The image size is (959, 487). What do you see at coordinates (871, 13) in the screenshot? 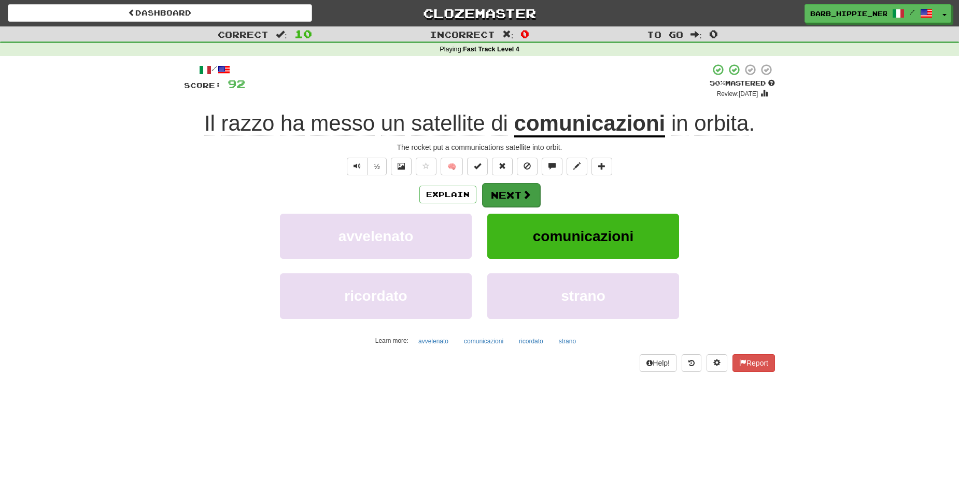
I see `a: barb_hippie_nerd /` at bounding box center [871, 13].